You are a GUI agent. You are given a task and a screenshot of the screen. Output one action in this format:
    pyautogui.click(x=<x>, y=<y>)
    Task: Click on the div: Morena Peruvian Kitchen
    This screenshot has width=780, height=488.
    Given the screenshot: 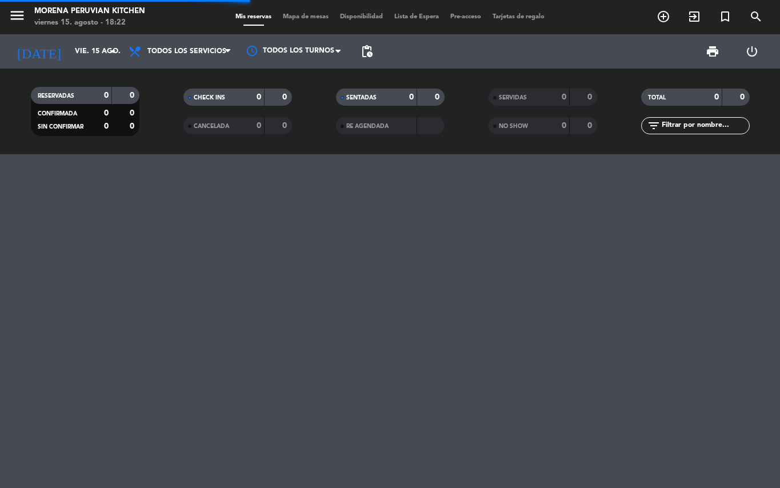 What is the action you would take?
    pyautogui.click(x=90, y=11)
    